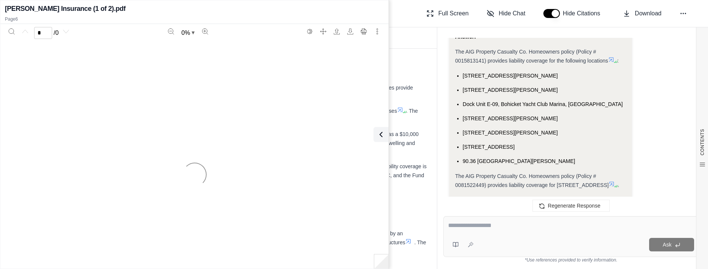 This screenshot has width=708, height=269. Describe the element at coordinates (56, 33) in the screenshot. I see `span: / 0` at that location.